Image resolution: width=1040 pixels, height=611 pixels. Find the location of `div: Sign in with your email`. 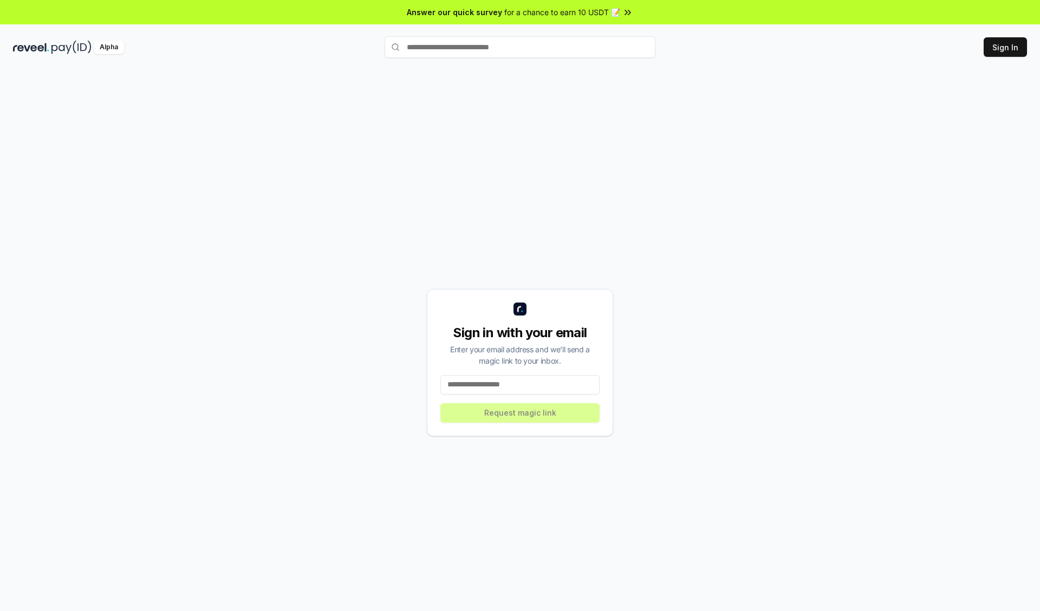

div: Sign in with your email is located at coordinates (520, 333).